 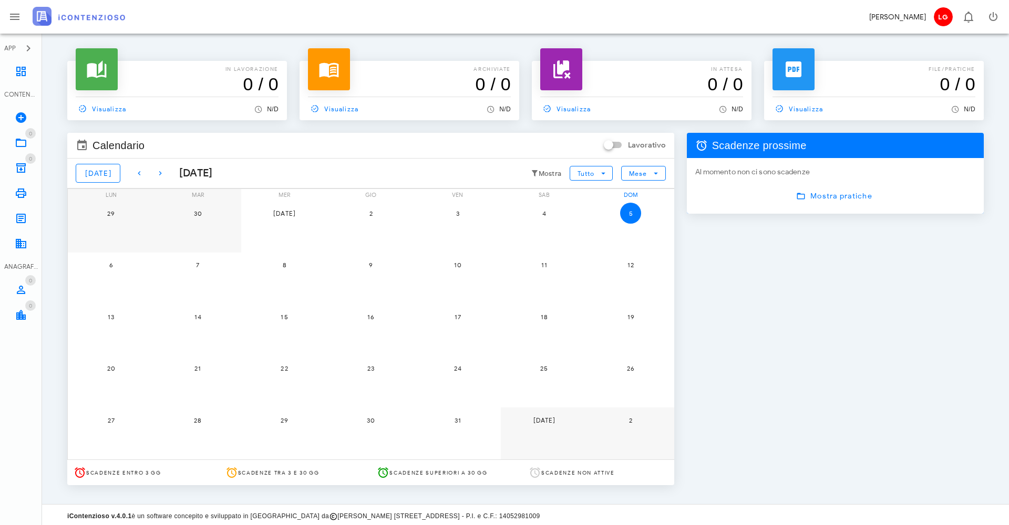 What do you see at coordinates (438, 473) in the screenshot?
I see `span: Scadenze superiori a 30 gg` at bounding box center [438, 473].